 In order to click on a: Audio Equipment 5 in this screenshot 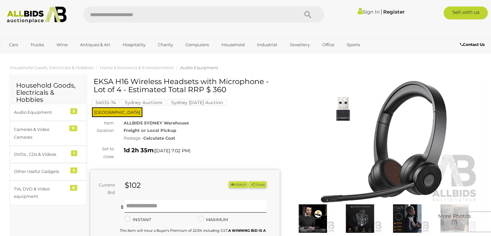, I will do `click(48, 112)`.